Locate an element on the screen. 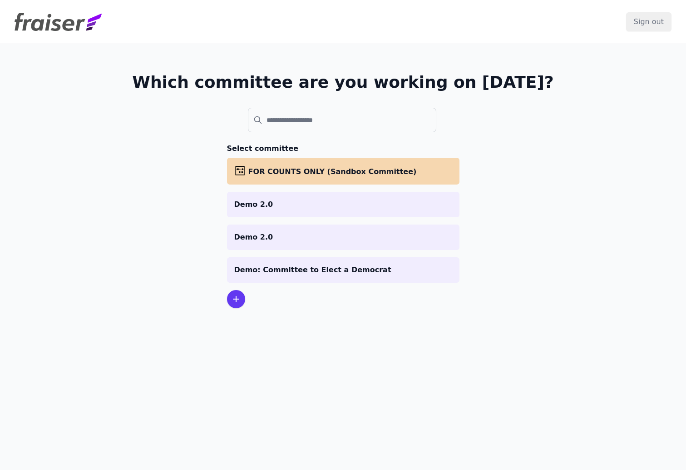  span: FOR COUNTS ONLY (Sandbox Committee) is located at coordinates (332, 171).